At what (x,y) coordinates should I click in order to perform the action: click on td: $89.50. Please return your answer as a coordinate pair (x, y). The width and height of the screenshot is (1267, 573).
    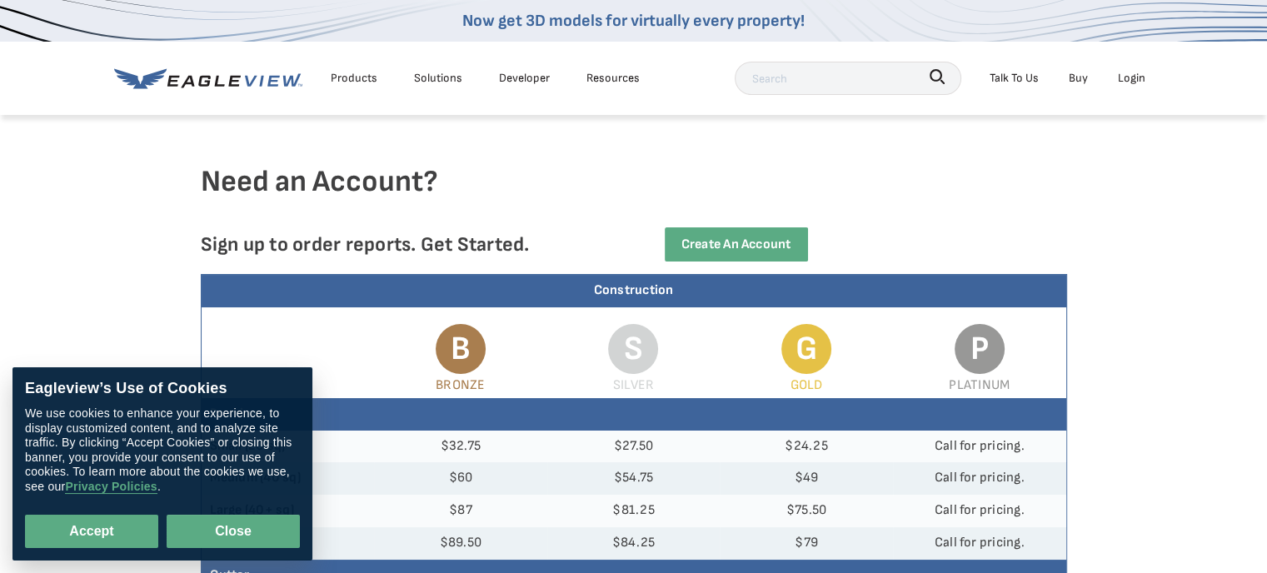
    Looking at the image, I should click on (461, 543).